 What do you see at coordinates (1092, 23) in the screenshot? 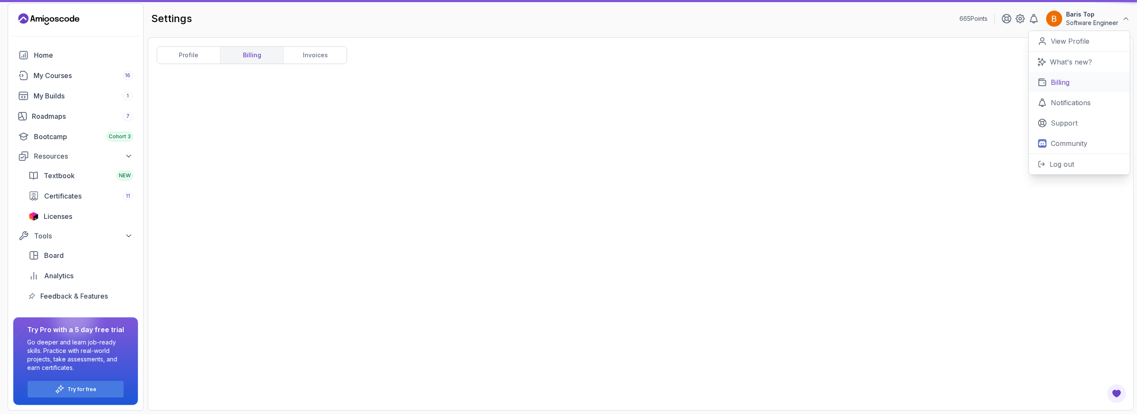
I see `p: Software Engineer` at bounding box center [1092, 23].